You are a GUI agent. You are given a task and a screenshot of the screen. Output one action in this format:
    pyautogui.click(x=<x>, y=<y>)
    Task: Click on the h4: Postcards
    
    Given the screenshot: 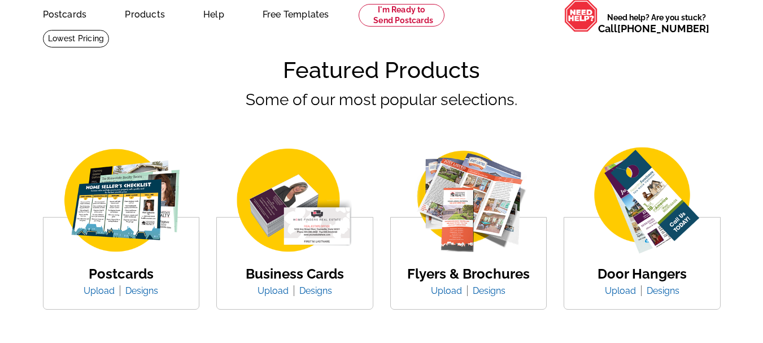 What is the action you would take?
    pyautogui.click(x=121, y=274)
    